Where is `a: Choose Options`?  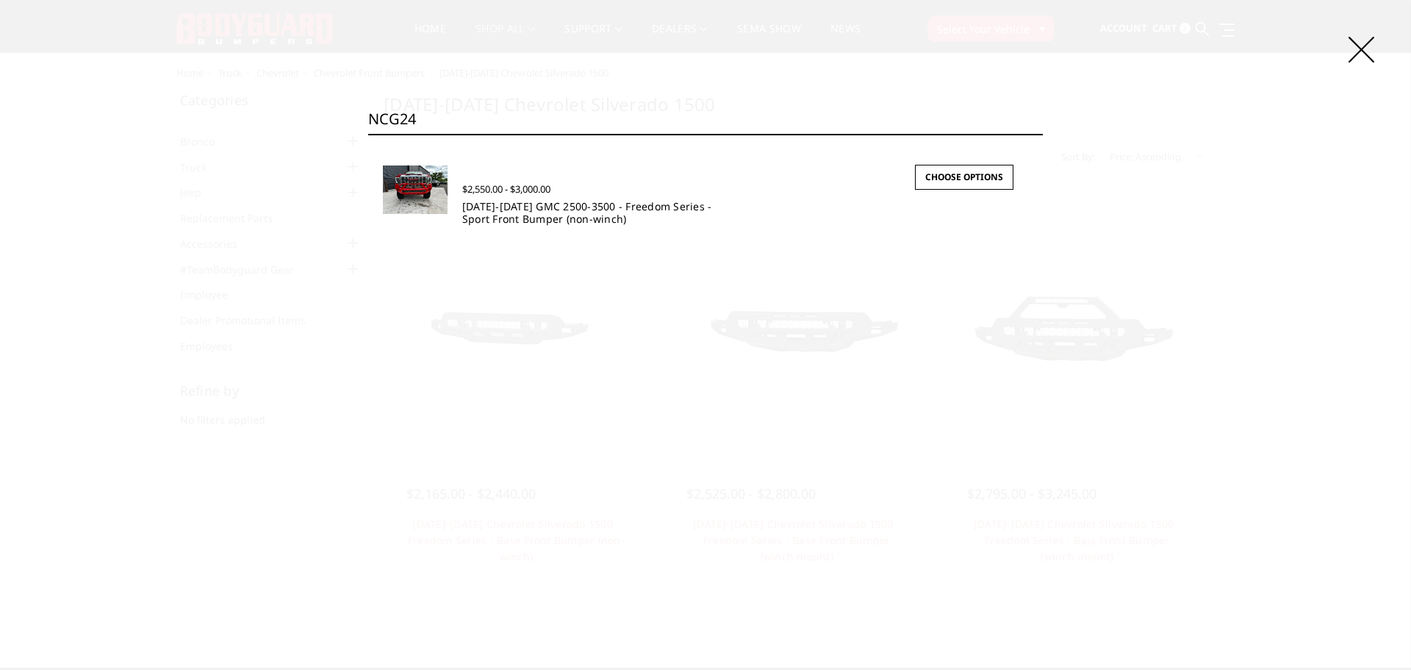
a: Choose Options is located at coordinates (964, 177).